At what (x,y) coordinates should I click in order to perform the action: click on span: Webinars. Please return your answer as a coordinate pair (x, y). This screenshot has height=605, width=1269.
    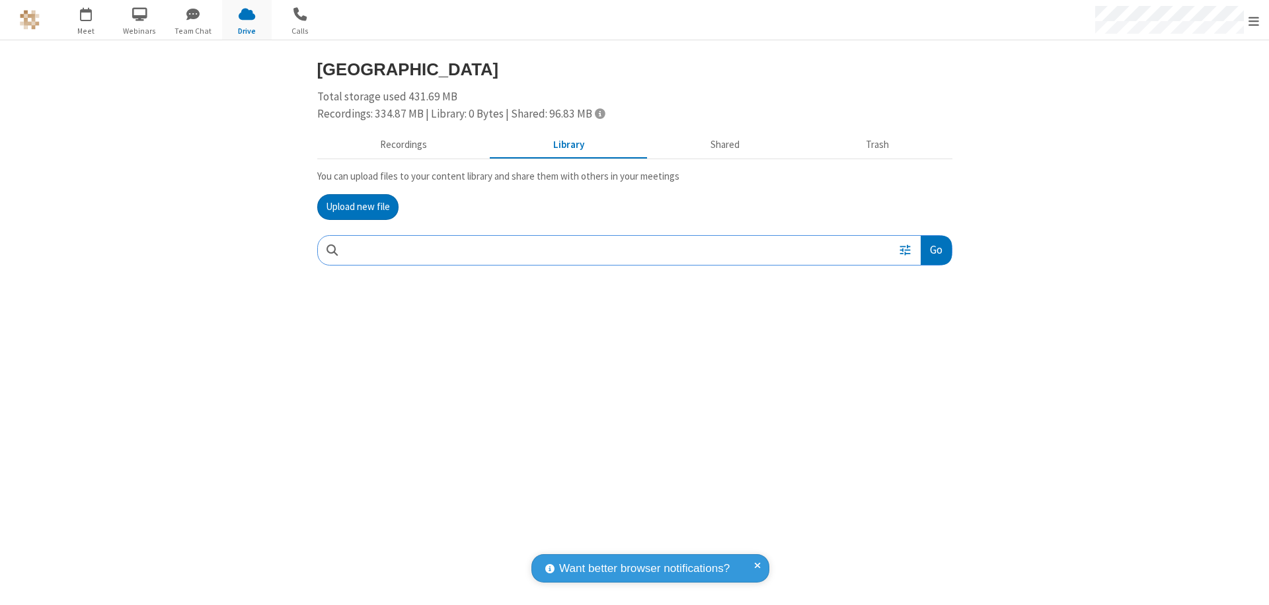
    Looking at the image, I should click on (139, 31).